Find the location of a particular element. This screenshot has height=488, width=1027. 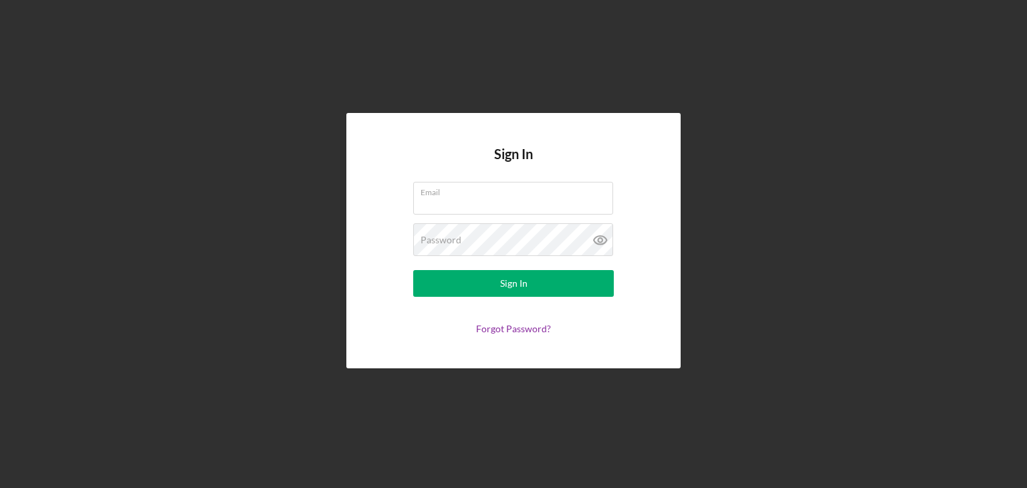

h4: Sign In is located at coordinates (514, 164).